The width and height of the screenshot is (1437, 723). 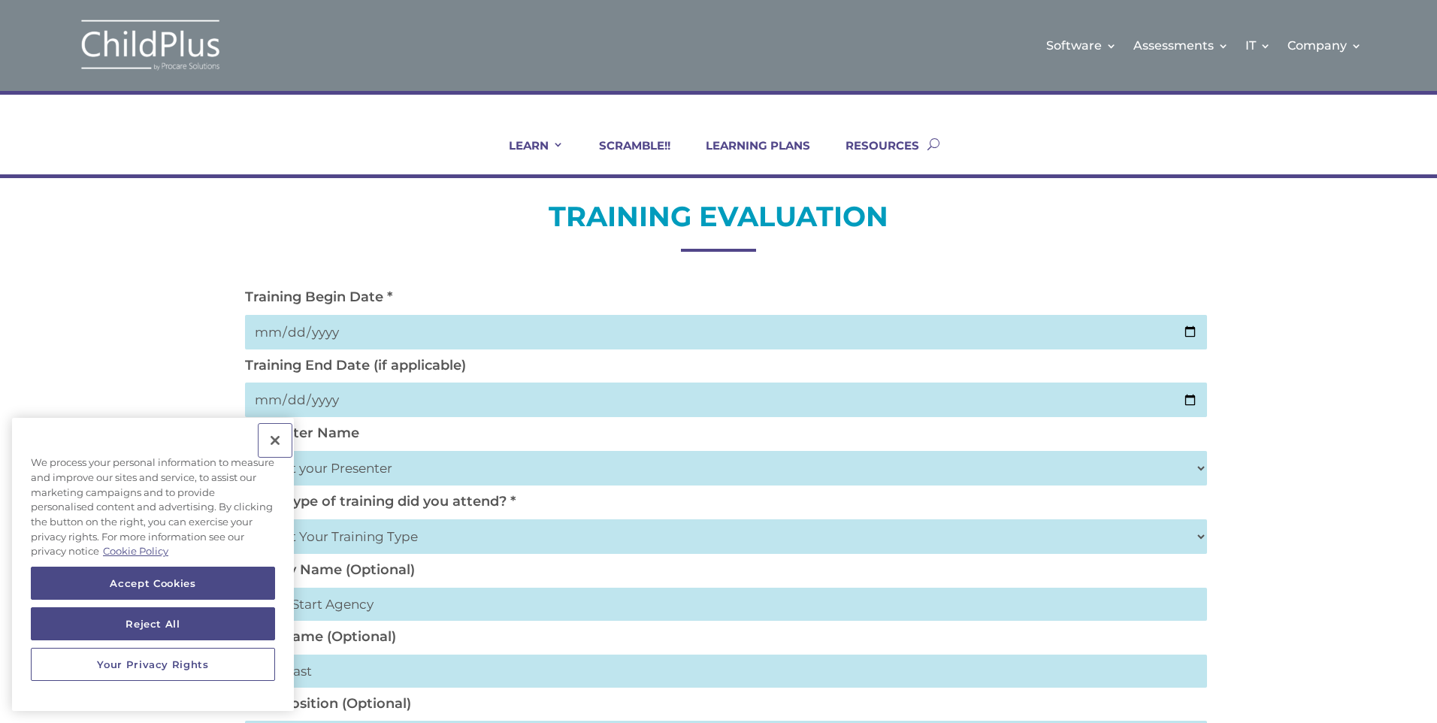 I want to click on label: Your Position (Optional), so click(x=328, y=704).